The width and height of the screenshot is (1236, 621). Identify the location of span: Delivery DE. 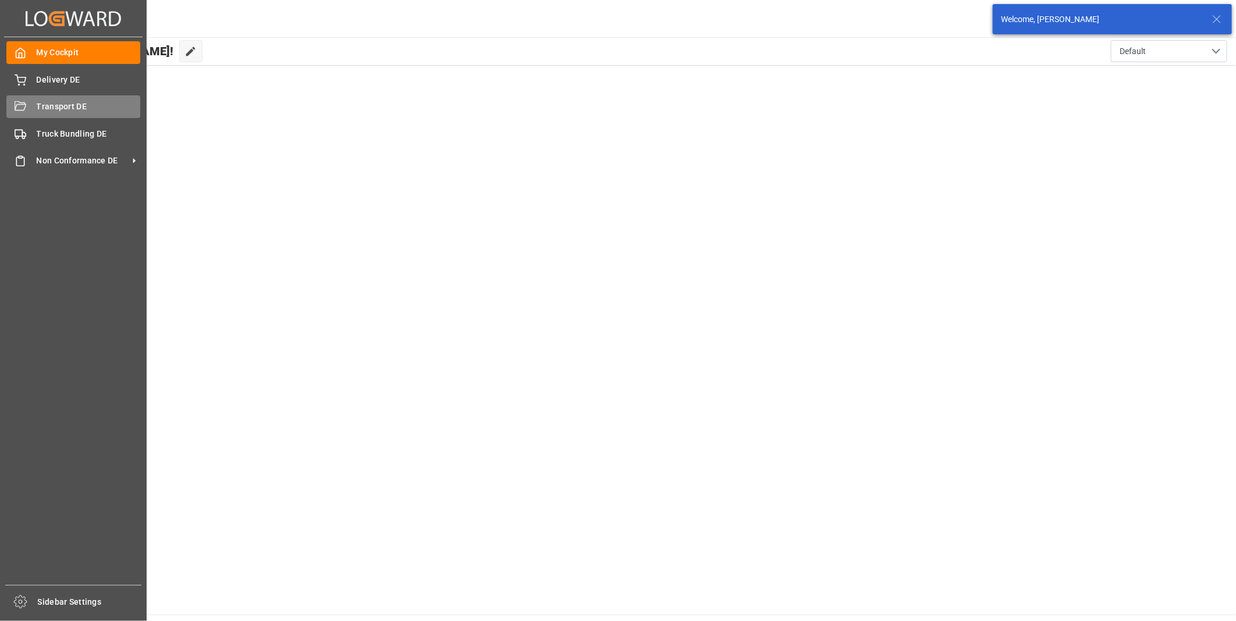
(88, 80).